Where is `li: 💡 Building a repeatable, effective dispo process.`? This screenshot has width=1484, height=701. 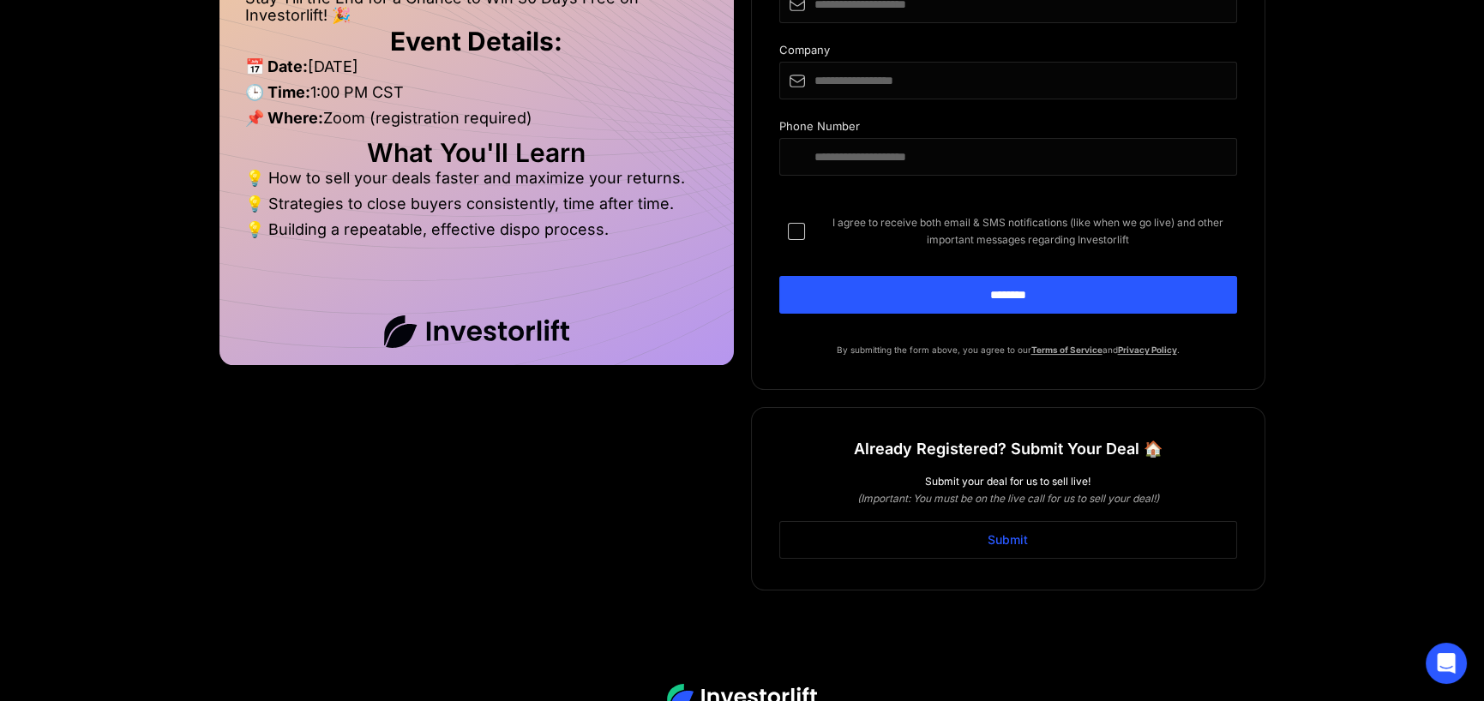
li: 💡 Building a repeatable, effective dispo process. is located at coordinates (477, 230).